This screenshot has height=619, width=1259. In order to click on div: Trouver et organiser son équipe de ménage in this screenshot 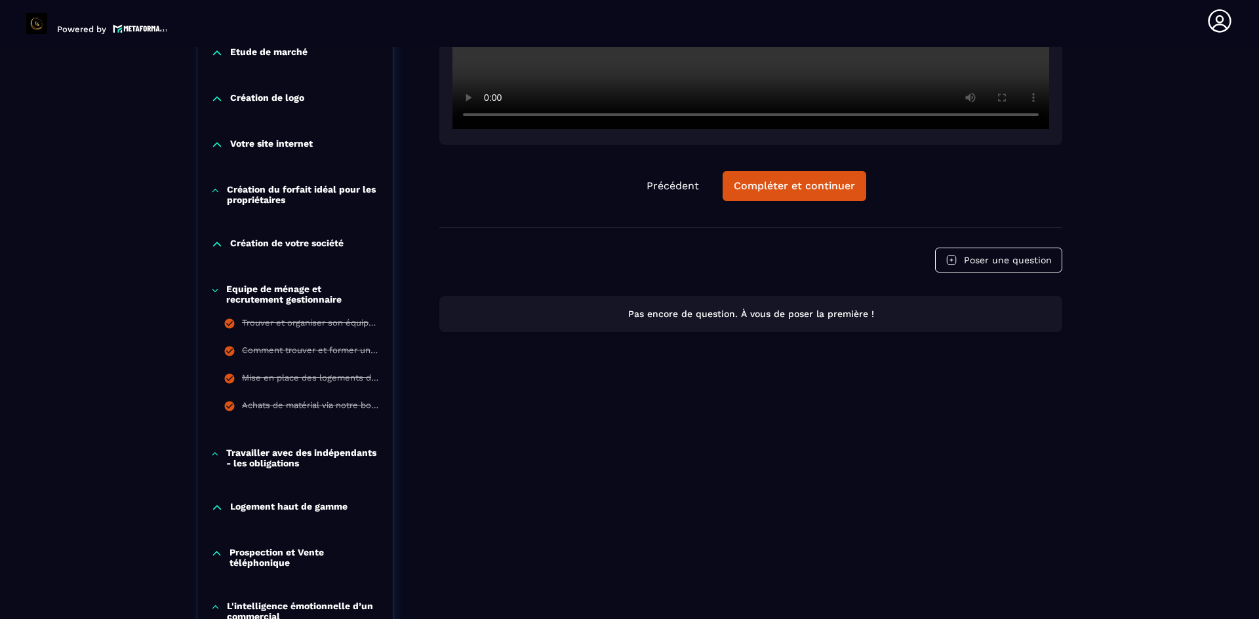, I will do `click(311, 325)`.